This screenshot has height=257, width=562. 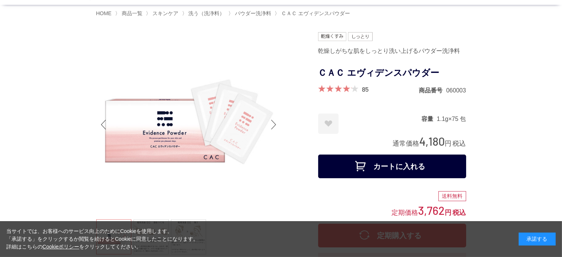 What do you see at coordinates (316, 13) in the screenshot?
I see `span: ＣＡＣ エヴィデンスパウダー` at bounding box center [316, 13].